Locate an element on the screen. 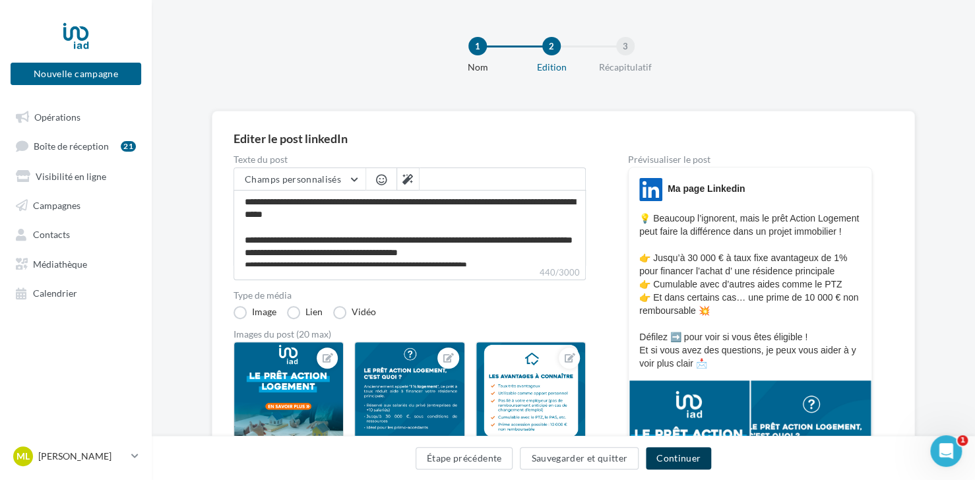  button: Continuer is located at coordinates (678, 458).